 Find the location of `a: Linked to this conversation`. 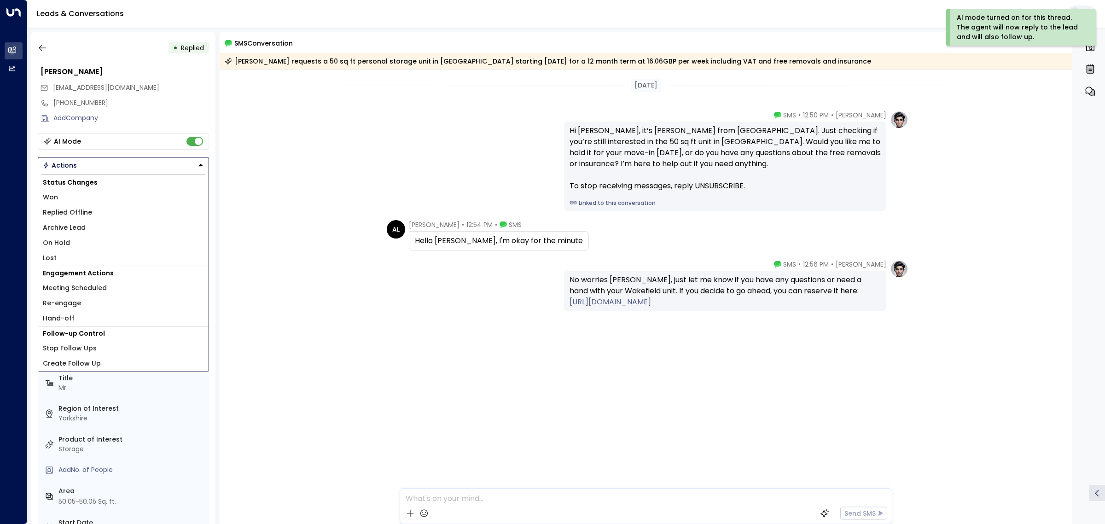

a: Linked to this conversation is located at coordinates (725, 203).